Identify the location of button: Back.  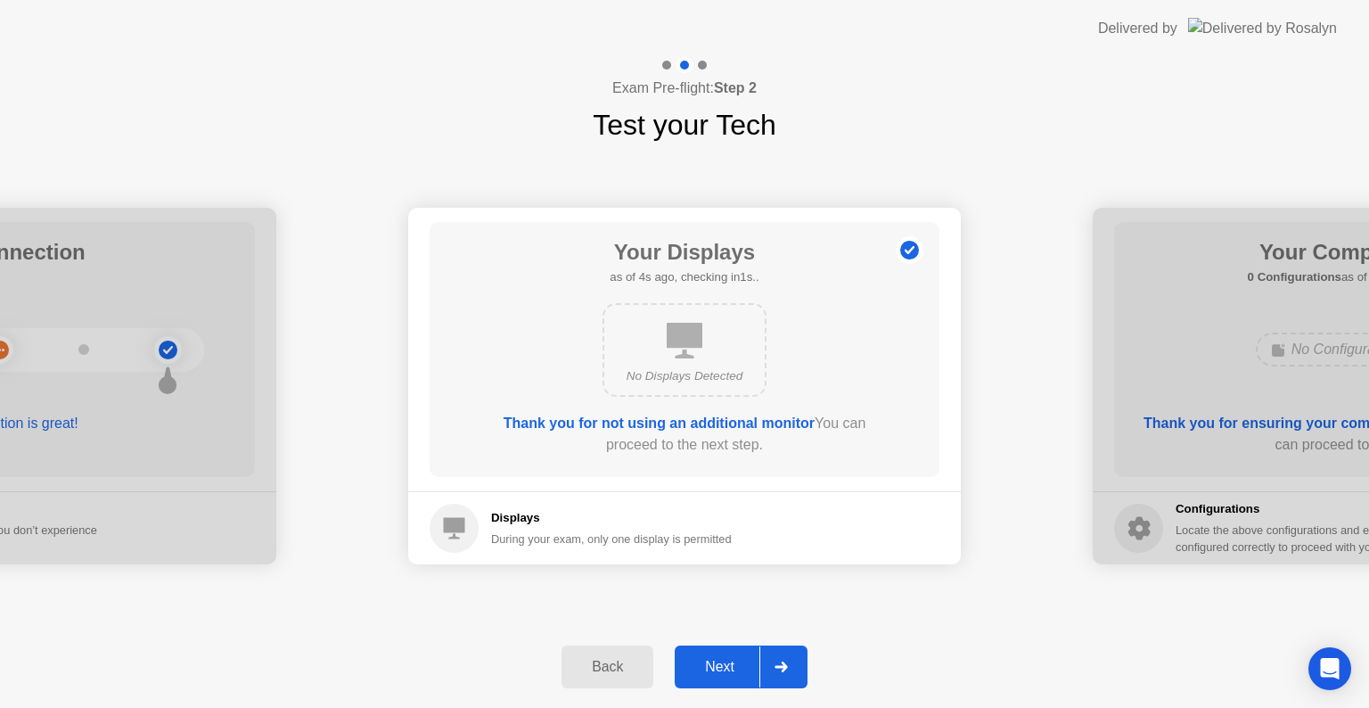
(607, 667).